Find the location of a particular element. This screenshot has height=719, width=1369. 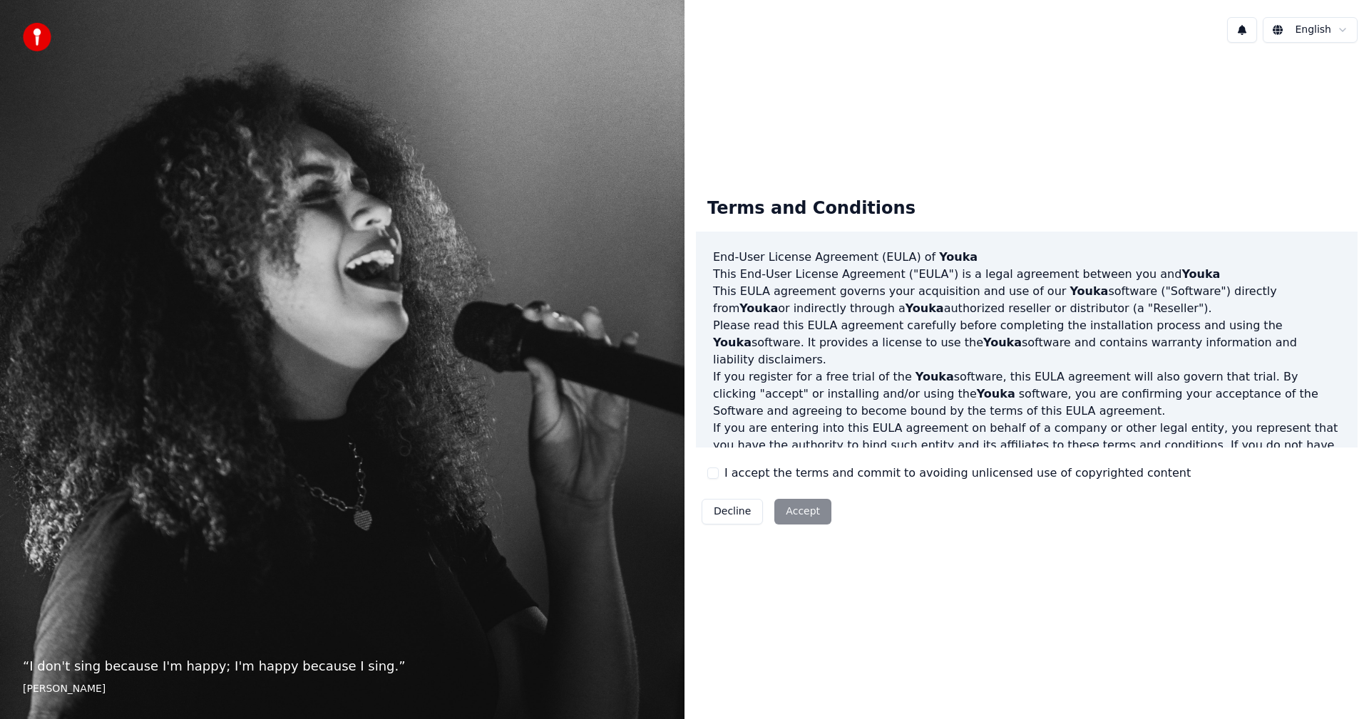

p: If you are entering into this EULA agreement on behalf of a company or other legal entity, you re... is located at coordinates (1027, 454).